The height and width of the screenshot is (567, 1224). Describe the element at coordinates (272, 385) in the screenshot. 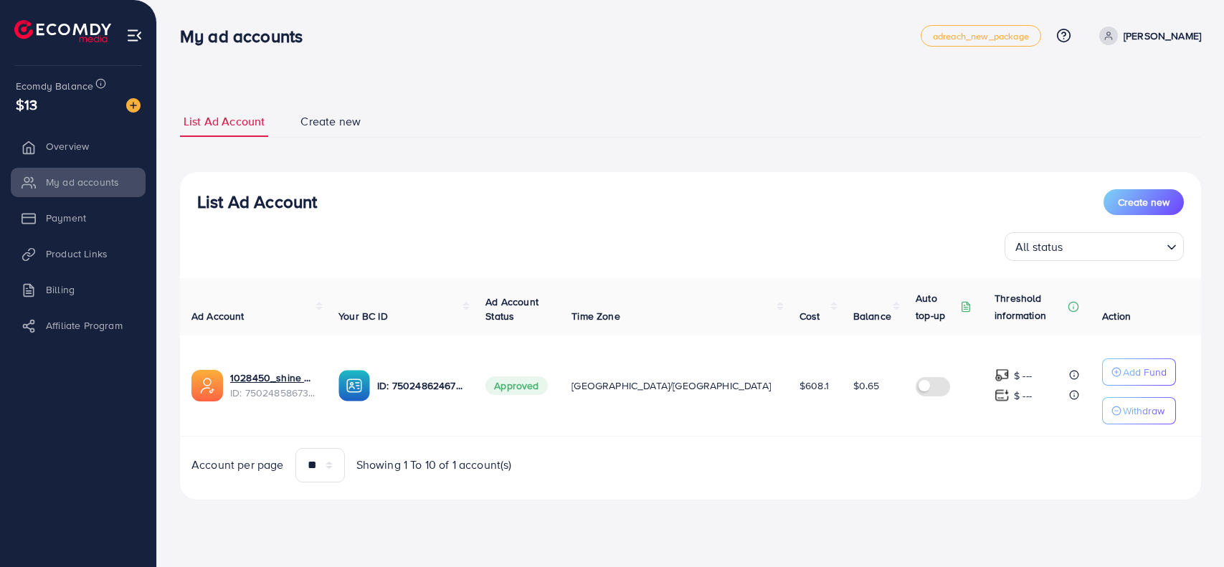

I see `div: <span class='underline'>1028450_shine appeal_1746808772166</span></br>7502485867387338759` at that location.